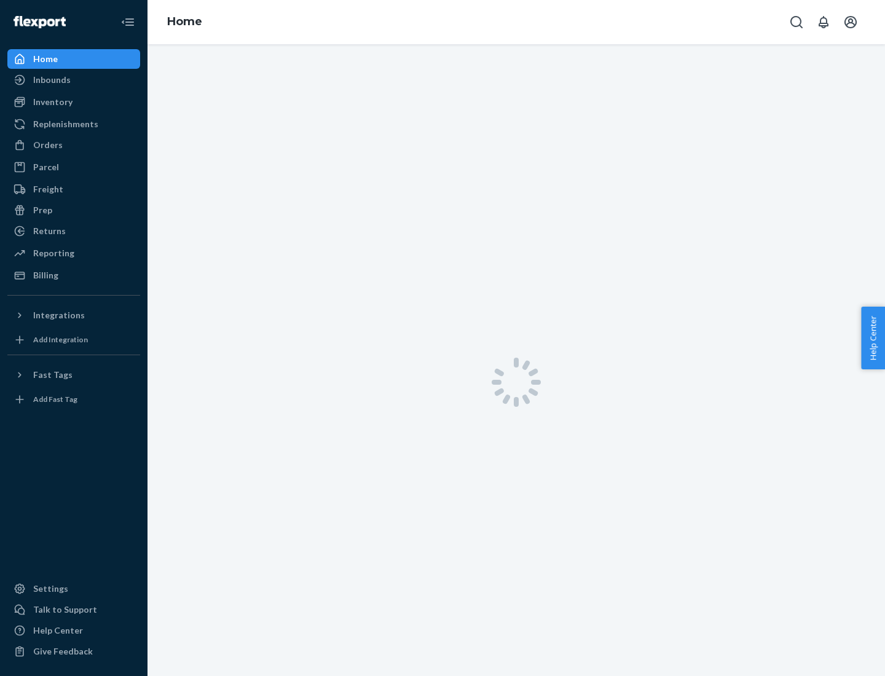 The height and width of the screenshot is (676, 885). Describe the element at coordinates (184, 22) in the screenshot. I see `ol: breadcrumbs` at that location.